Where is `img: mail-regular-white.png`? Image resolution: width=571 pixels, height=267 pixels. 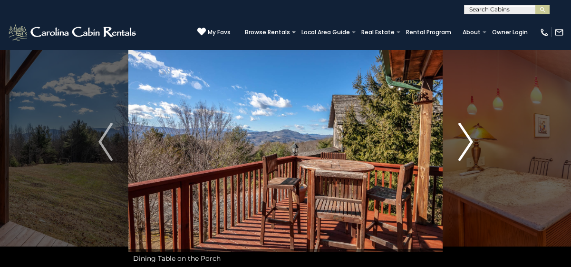 img: mail-regular-white.png is located at coordinates (559, 32).